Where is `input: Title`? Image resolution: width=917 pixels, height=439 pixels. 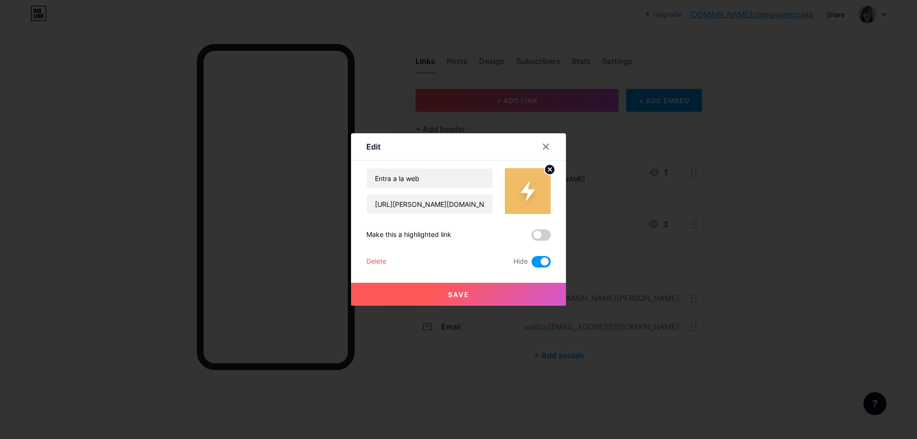 input: Title is located at coordinates (430, 178).